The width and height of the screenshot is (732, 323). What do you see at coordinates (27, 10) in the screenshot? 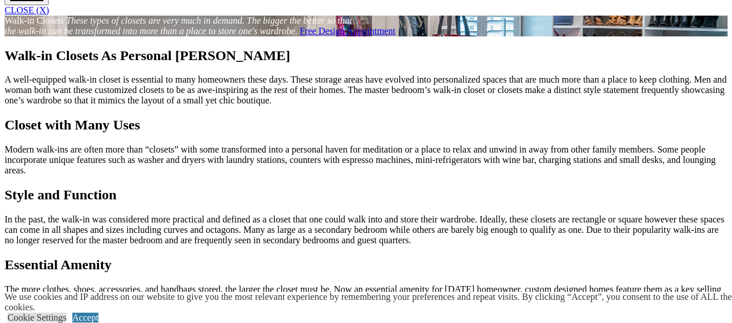
I see `a: CLOSE (X)` at bounding box center [27, 10].